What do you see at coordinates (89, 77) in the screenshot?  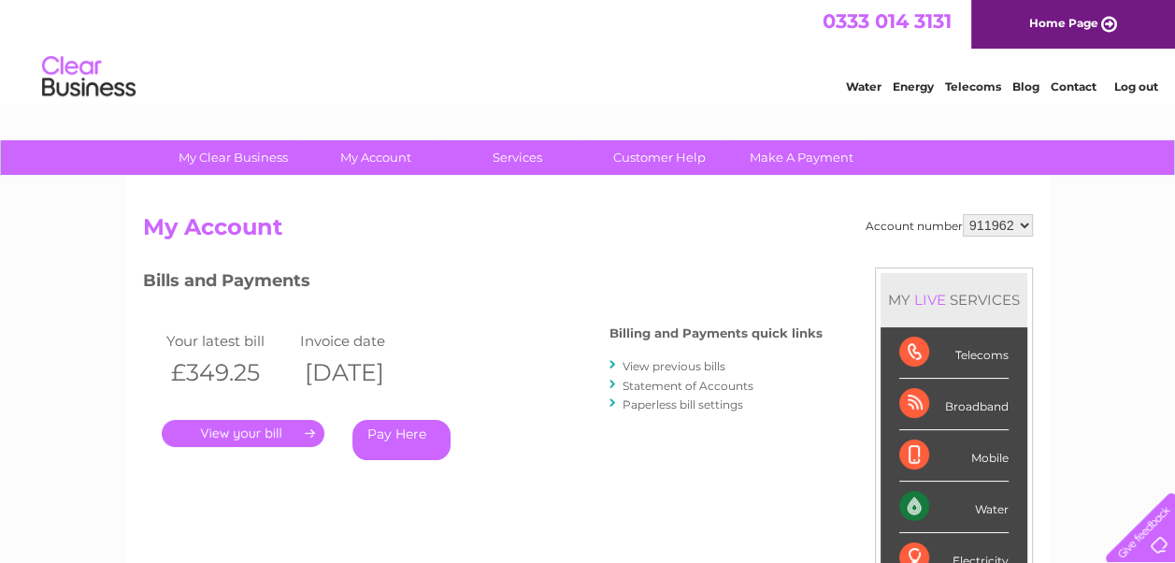 I see `img: logo.png` at bounding box center [89, 77].